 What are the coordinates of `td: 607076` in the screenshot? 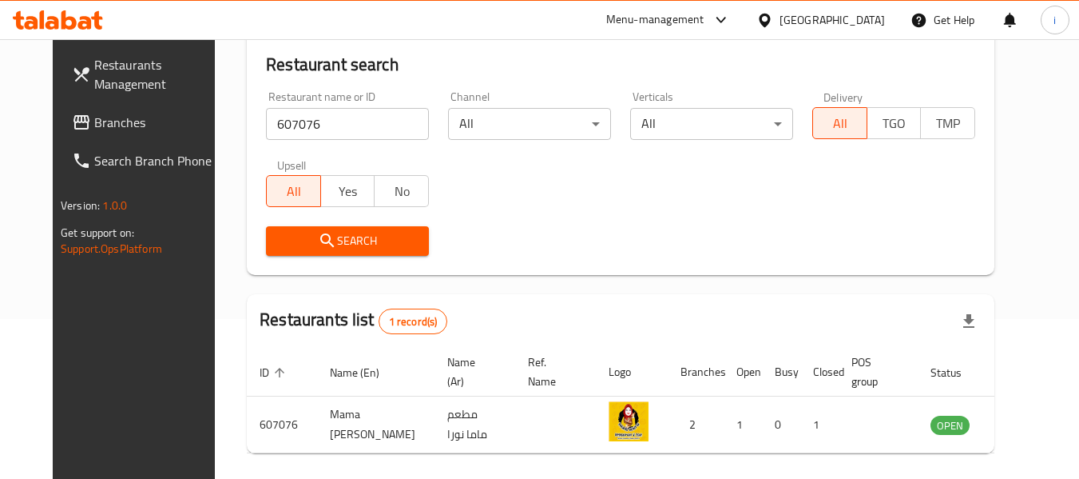 It's located at (282, 424).